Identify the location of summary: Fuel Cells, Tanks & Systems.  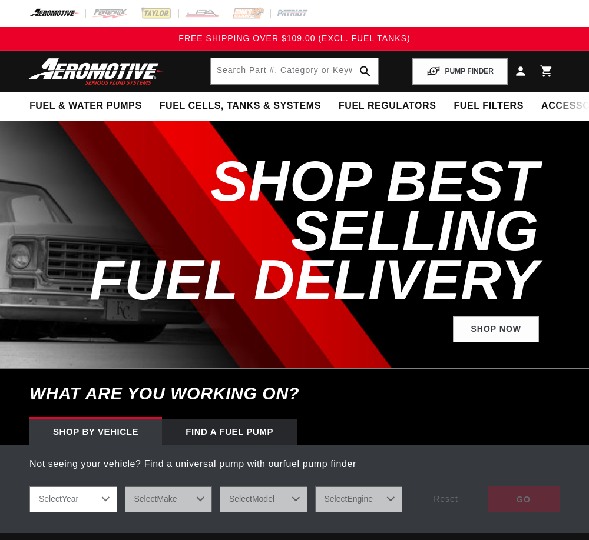
(240, 106).